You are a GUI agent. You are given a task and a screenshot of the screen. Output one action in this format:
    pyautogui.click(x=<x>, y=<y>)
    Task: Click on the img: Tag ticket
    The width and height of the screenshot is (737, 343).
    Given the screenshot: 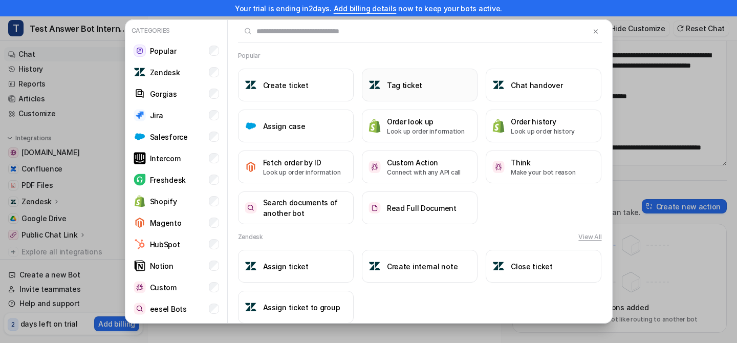 What is the action you would take?
    pyautogui.click(x=375, y=85)
    